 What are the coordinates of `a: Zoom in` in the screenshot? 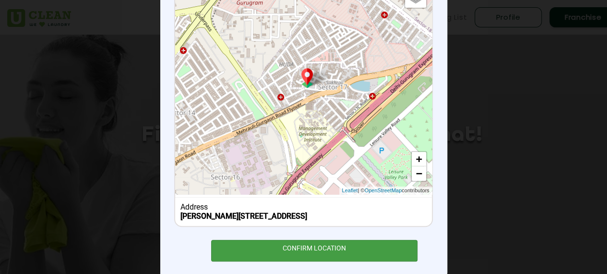 It's located at (419, 159).